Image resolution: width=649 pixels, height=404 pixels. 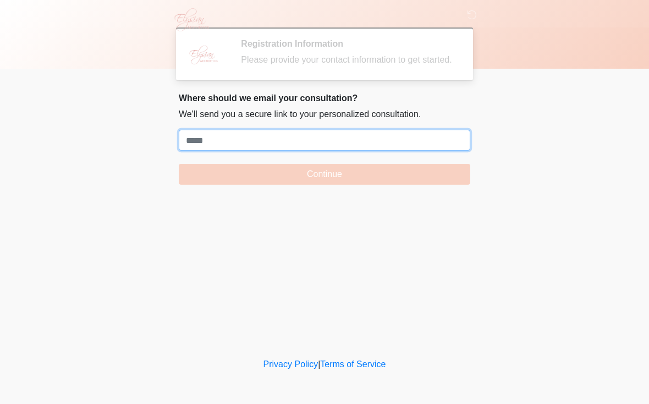 I want to click on button: Continue, so click(x=324, y=174).